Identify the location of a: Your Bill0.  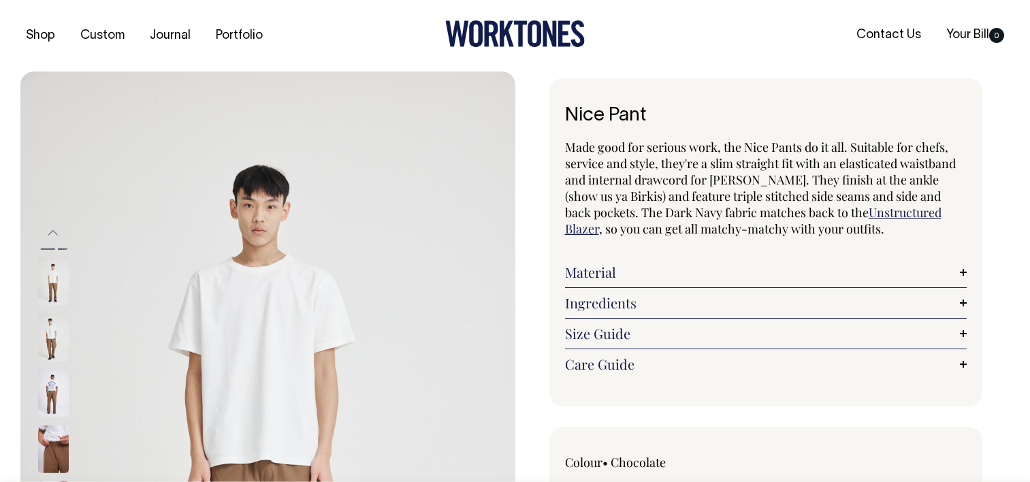
(975, 35).